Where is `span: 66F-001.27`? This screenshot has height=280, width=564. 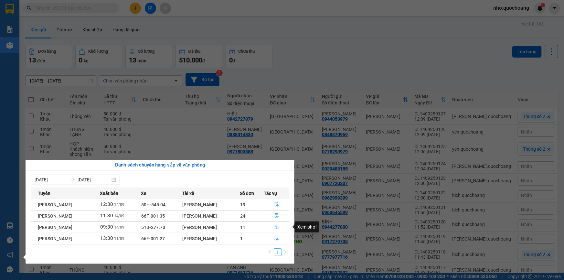
span: 66F-001.27 is located at coordinates (153, 239).